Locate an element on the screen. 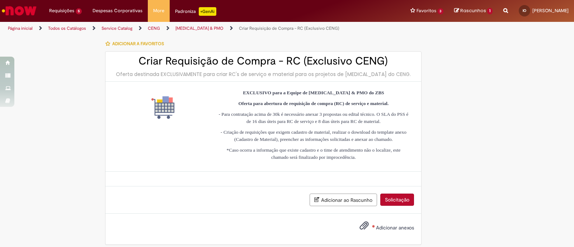 This screenshot has width=574, height=247. span: Adicionar anexos is located at coordinates (395, 228).